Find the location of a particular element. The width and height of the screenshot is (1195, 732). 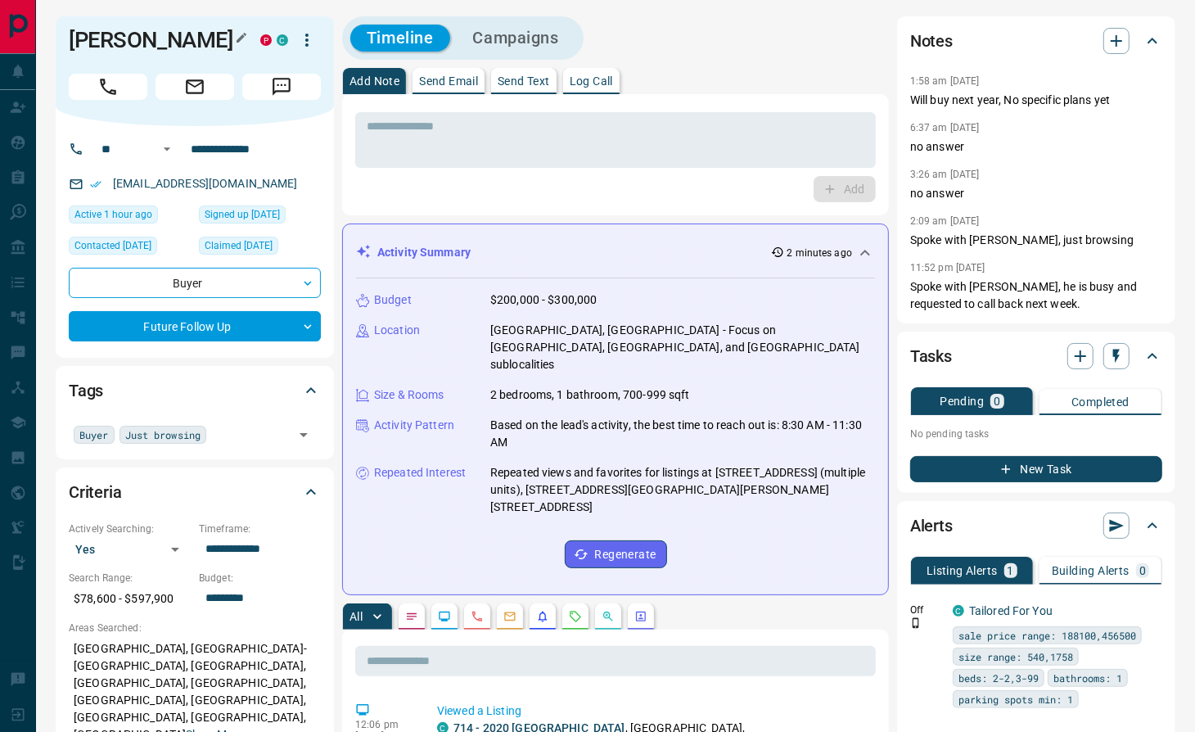

p: Repeated Interest is located at coordinates (420, 472).